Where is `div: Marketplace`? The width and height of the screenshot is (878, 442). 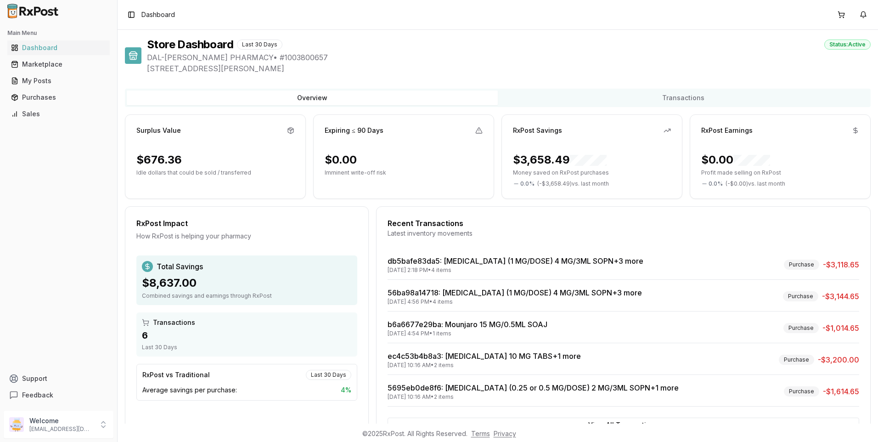
div: Marketplace is located at coordinates (58, 64).